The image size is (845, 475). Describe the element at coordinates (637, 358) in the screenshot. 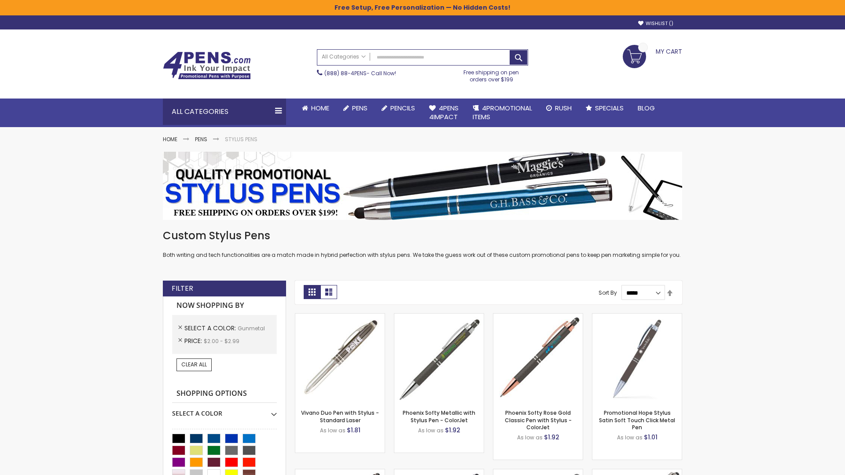

I see `img: Promotional Hope Stylus Satin Soft Touch Click Metal Pen-Gunmetal` at that location.